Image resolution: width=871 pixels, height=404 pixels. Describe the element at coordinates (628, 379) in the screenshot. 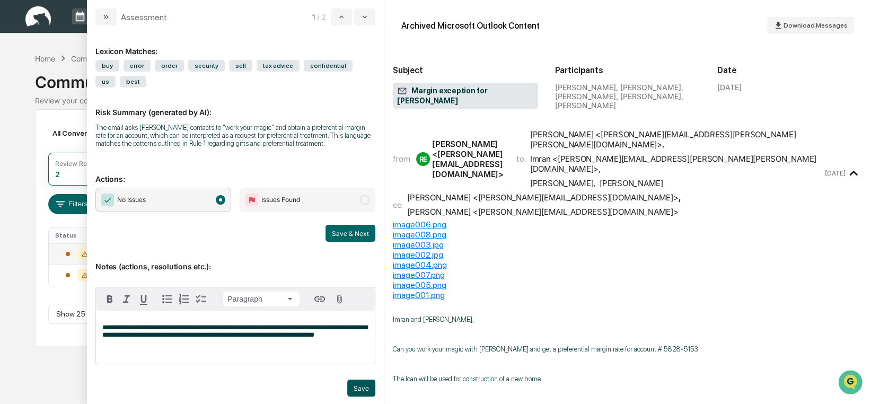

I see `p: The loan will be used for construction of a new home.` at that location.